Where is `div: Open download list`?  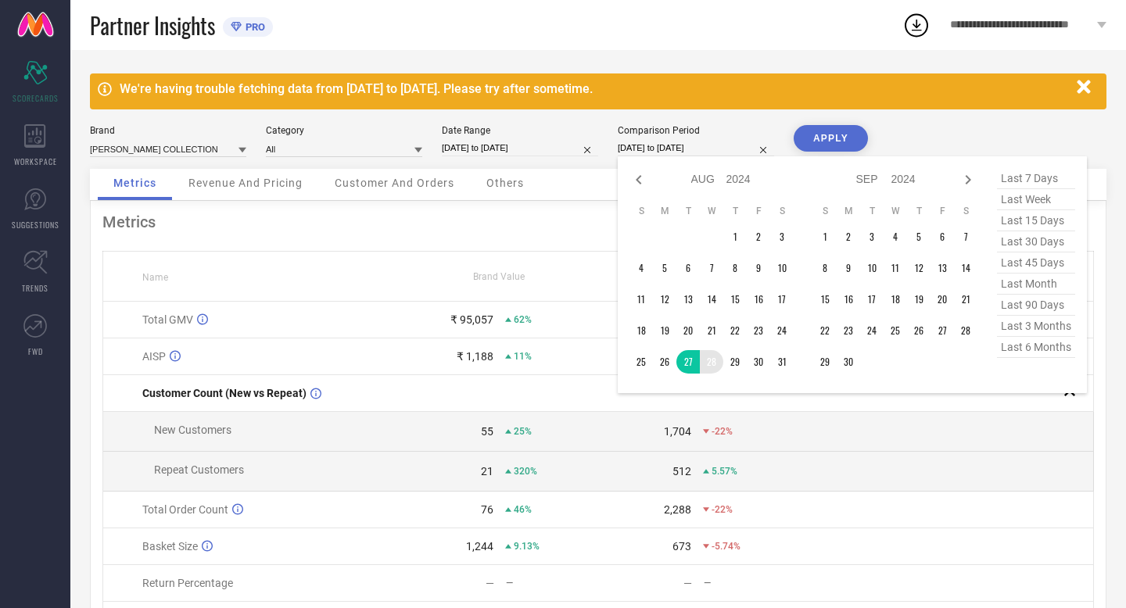
div: Open download list is located at coordinates (917, 25).